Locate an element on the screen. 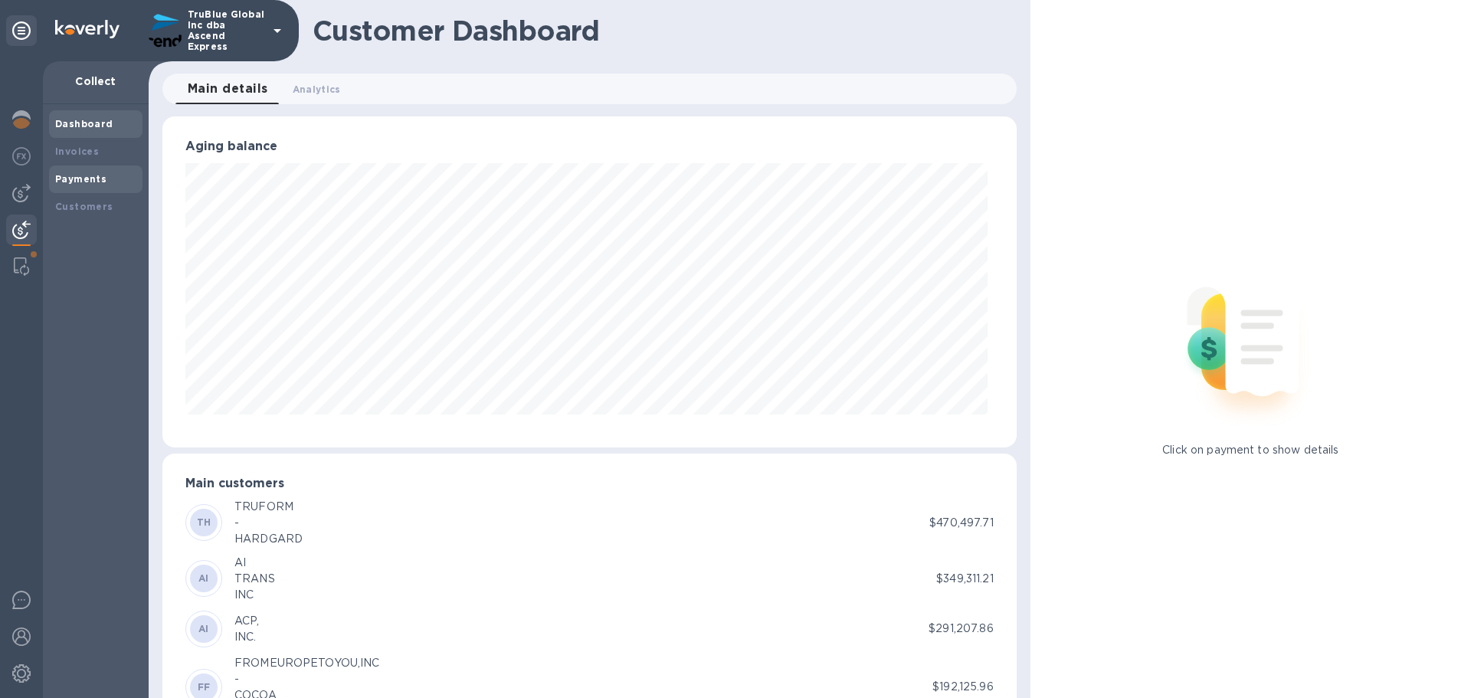 The height and width of the screenshot is (698, 1471). div: Unpin categories is located at coordinates (21, 31).